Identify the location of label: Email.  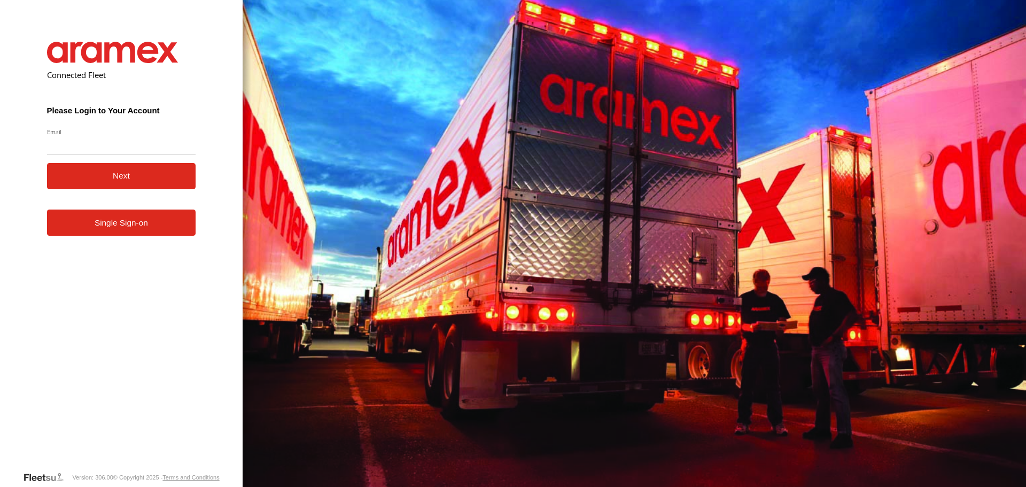
(121, 131).